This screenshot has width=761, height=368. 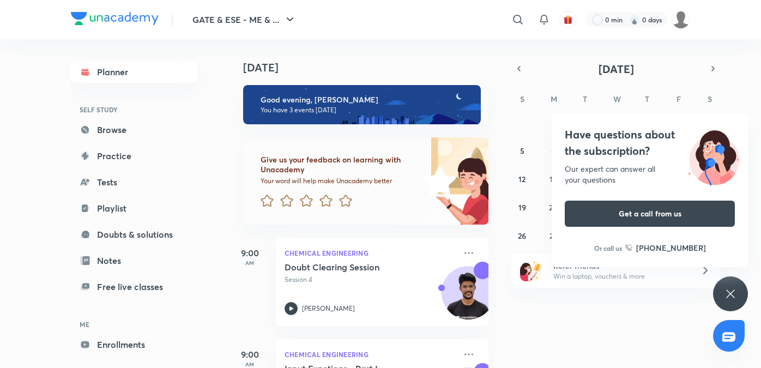 I want to click on img: ttu_illustration_new.svg, so click(x=714, y=156).